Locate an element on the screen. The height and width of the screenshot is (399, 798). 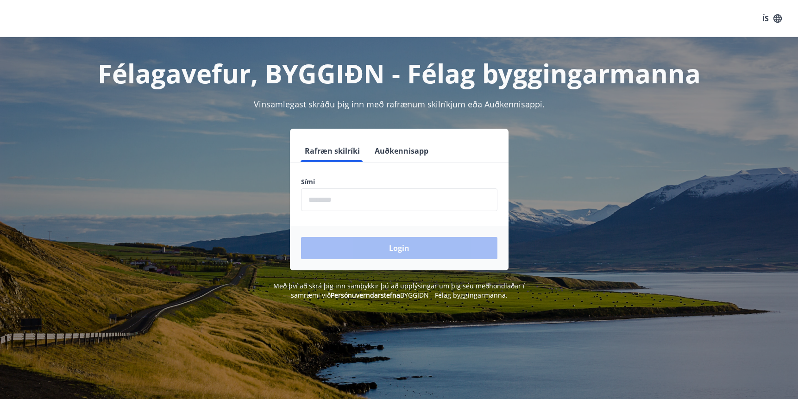
h1: Félagavefur, BYGGIÐN - Félag byggingarmanna is located at coordinates (399, 73).